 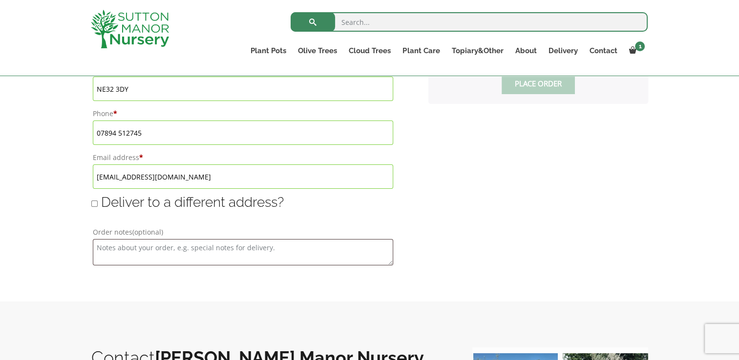 I want to click on span: Deliver to a different address?, so click(x=192, y=202).